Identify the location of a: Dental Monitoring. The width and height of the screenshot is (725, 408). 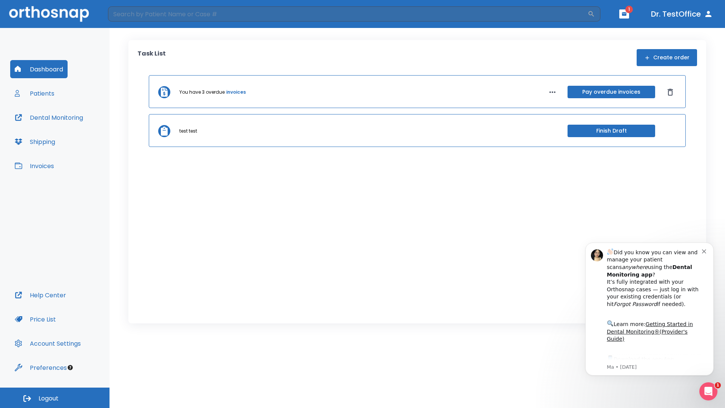
(49, 117).